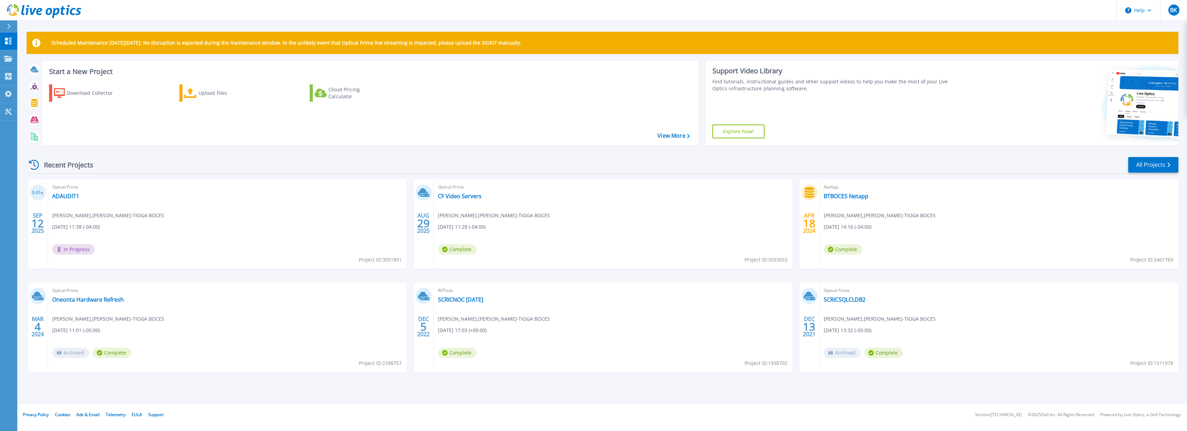  I want to click on a: Download Collector, so click(87, 93).